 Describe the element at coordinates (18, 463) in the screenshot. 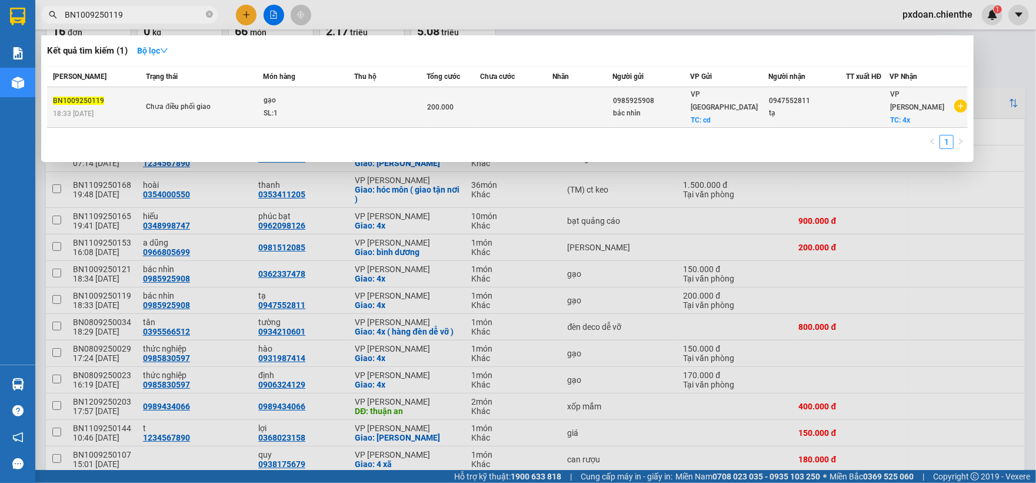

I see `span: message` at that location.